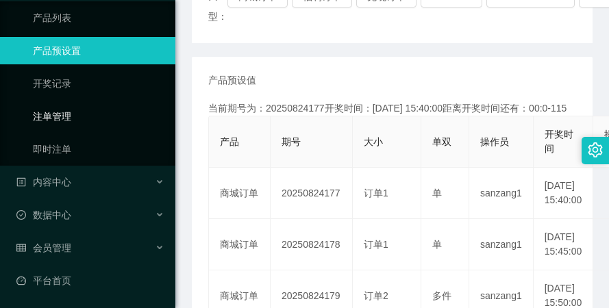 The width and height of the screenshot is (609, 308). Describe the element at coordinates (442, 296) in the screenshot. I see `span: 多件` at that location.